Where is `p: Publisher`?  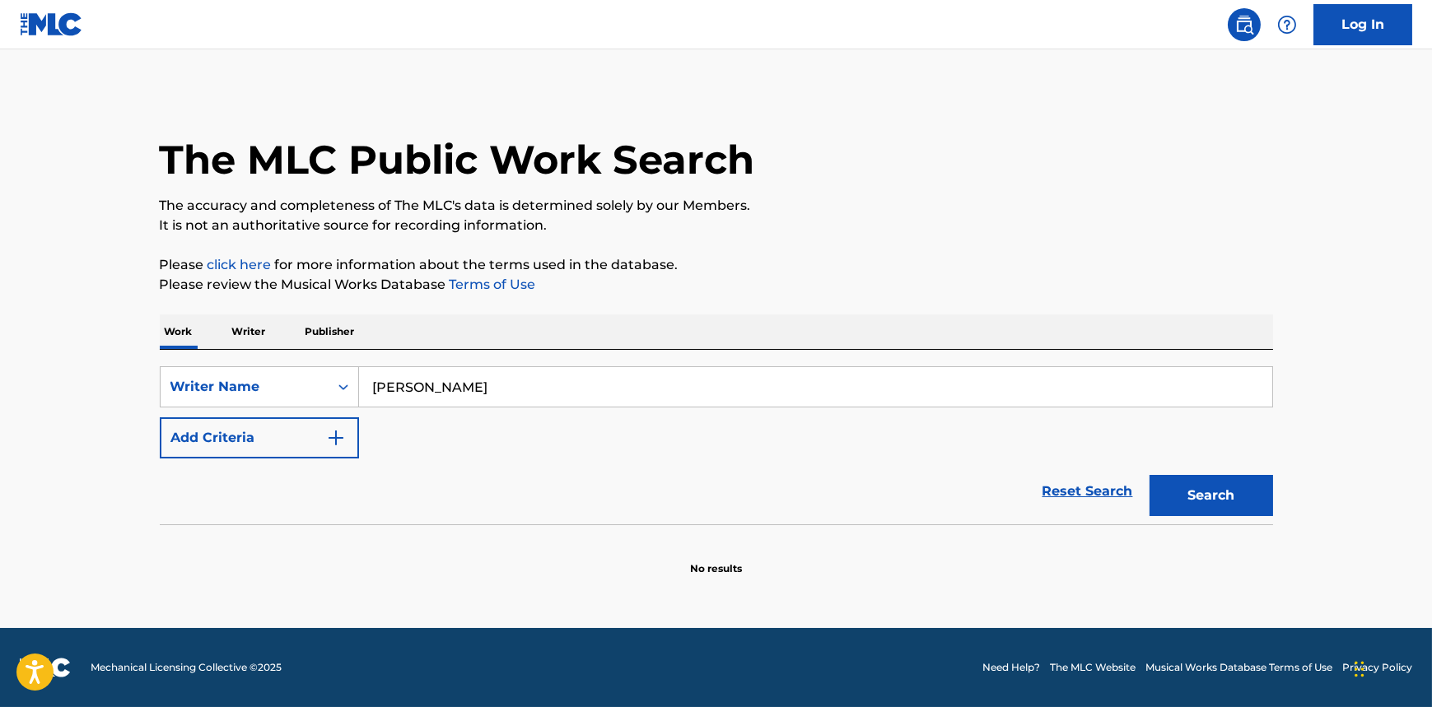
p: Publisher is located at coordinates (330, 332).